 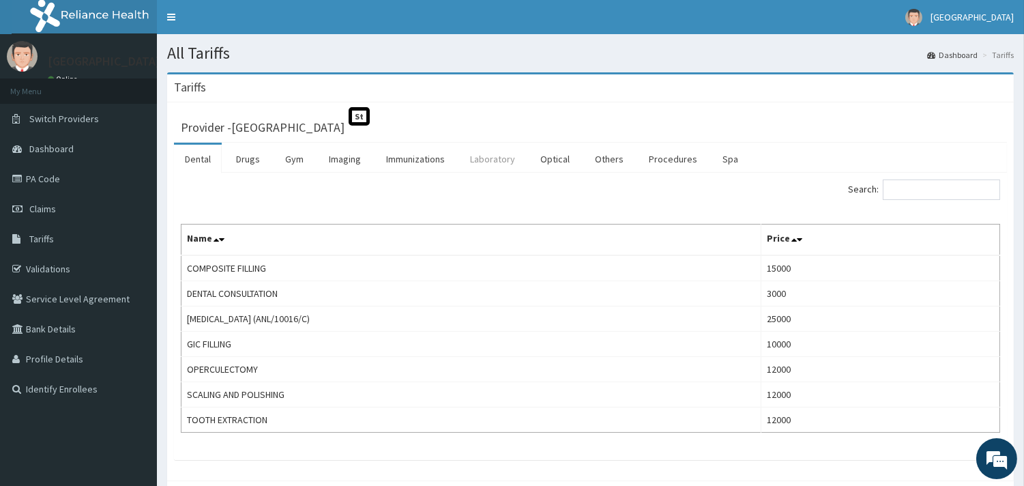 I want to click on span: We're online!, so click(x=134, y=221).